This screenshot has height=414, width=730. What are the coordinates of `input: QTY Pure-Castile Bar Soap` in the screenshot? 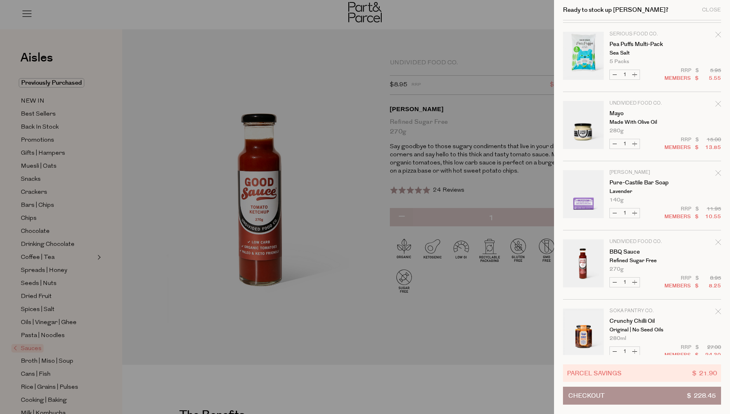 It's located at (624, 213).